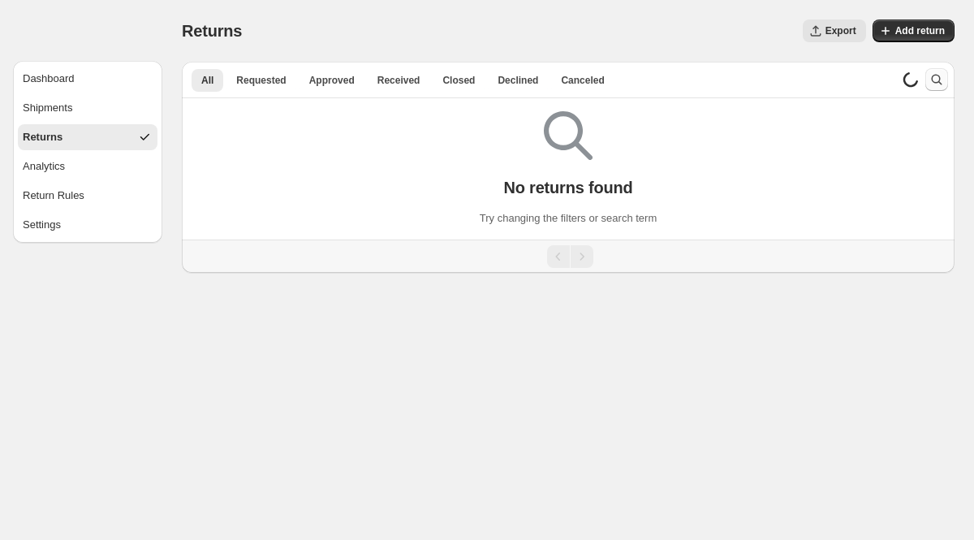 This screenshot has width=974, height=540. What do you see at coordinates (42, 137) in the screenshot?
I see `div: Returns` at bounding box center [42, 137].